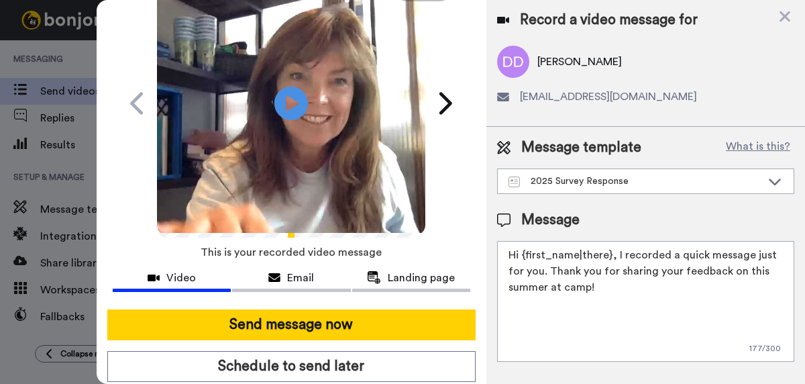 Image resolution: width=805 pixels, height=384 pixels. What do you see at coordinates (634, 181) in the screenshot?
I see `div: 2025 Survey Response` at bounding box center [634, 181].